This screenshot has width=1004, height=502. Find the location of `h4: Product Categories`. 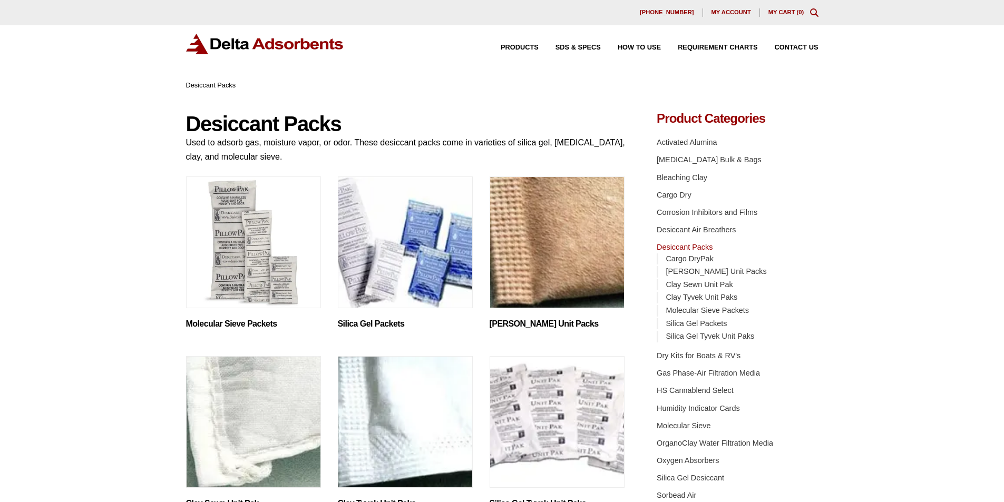

h4: Product Categories is located at coordinates (737, 119).